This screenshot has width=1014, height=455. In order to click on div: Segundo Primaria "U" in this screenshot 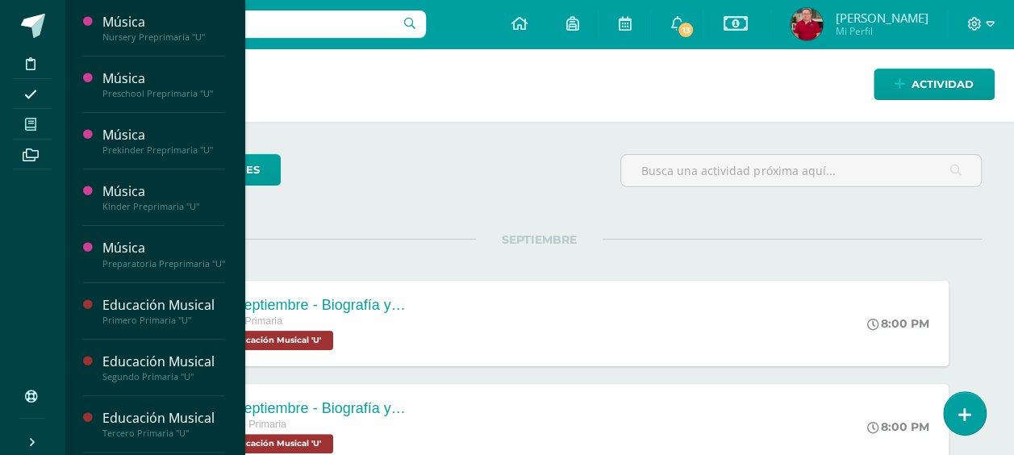, I will do `click(164, 377)`.